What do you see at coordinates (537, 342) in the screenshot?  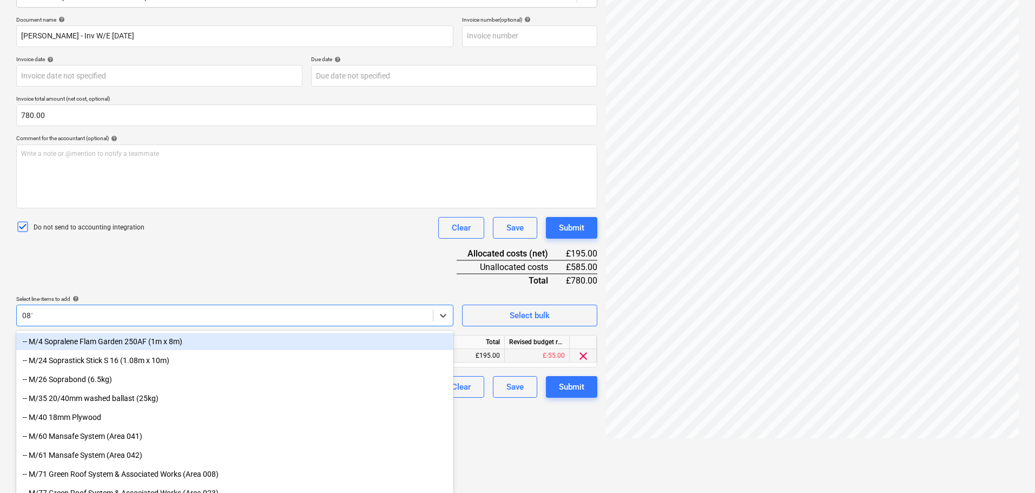 I see `div: Revised budget remaining` at bounding box center [537, 342].